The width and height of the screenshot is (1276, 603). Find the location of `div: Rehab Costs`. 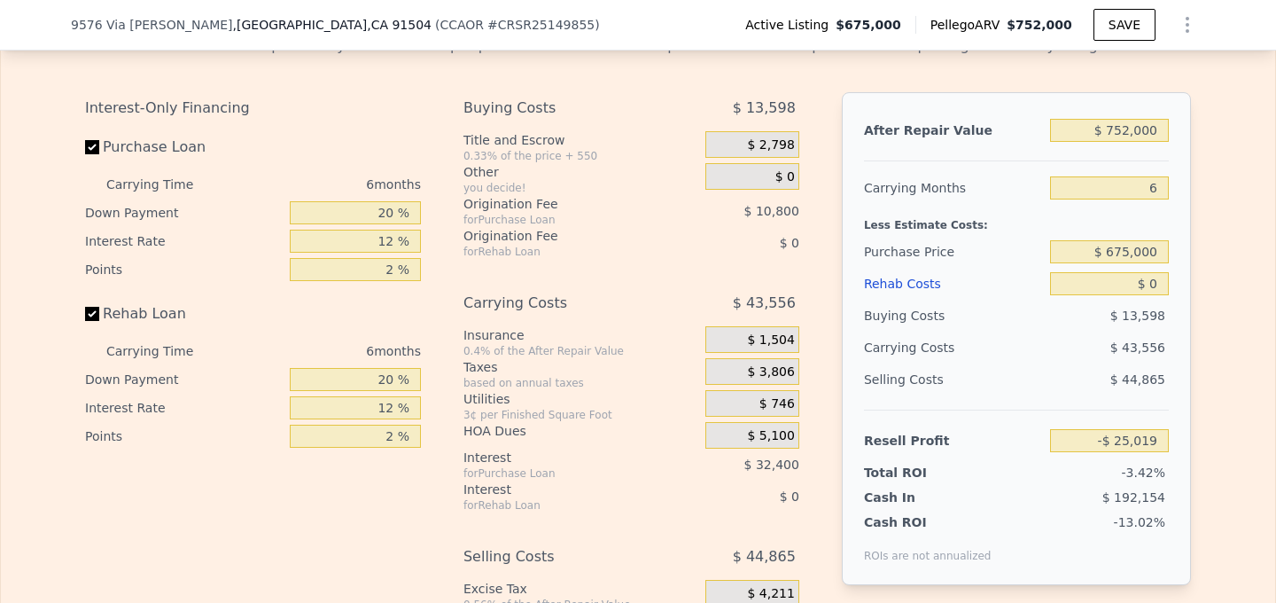

div: Rehab Costs is located at coordinates (953, 284).